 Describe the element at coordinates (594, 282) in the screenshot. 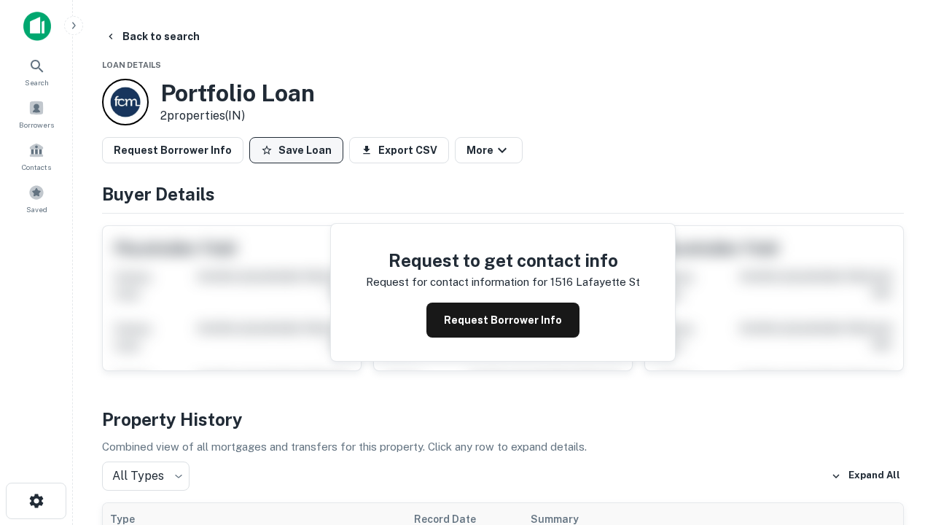

I see `p: 1516 lafayette st` at that location.